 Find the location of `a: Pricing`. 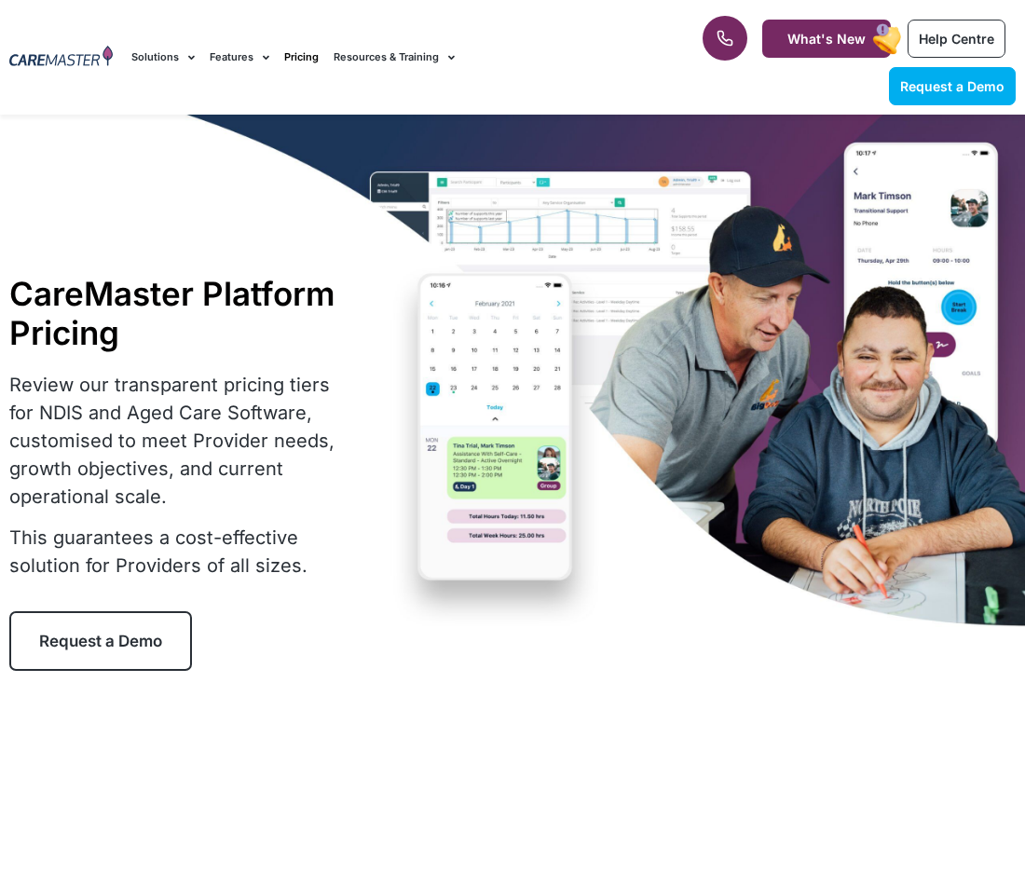

a: Pricing is located at coordinates (301, 57).